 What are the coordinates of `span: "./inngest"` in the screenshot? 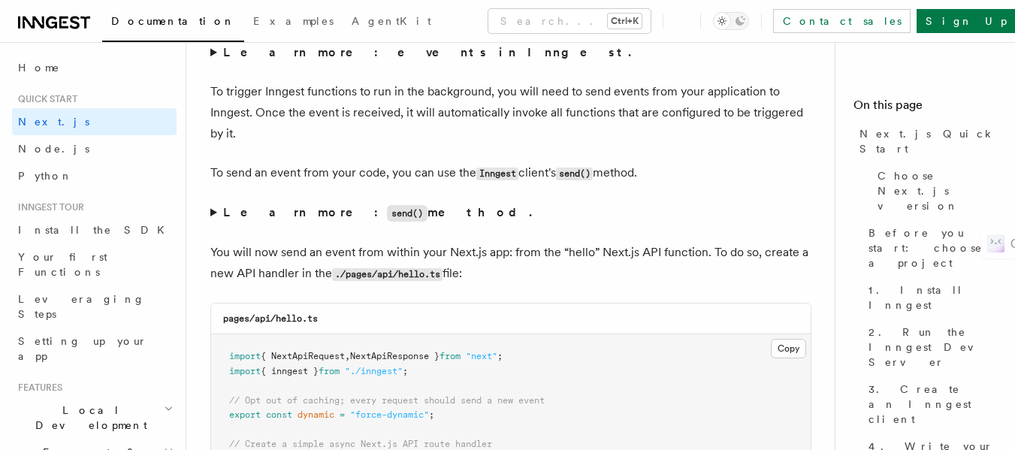 It's located at (373, 371).